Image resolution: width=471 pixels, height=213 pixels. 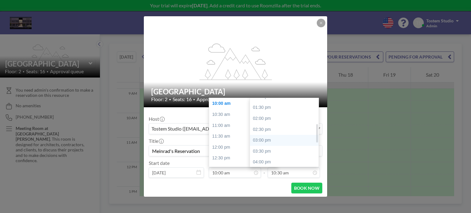 I want to click on button: BOOK NOW, so click(x=306, y=188).